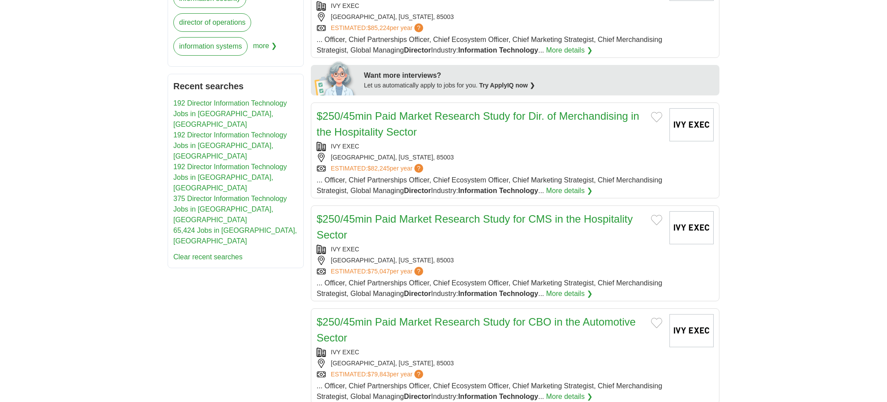  What do you see at coordinates (208, 257) in the screenshot?
I see `a: Clear recent searches` at bounding box center [208, 257].